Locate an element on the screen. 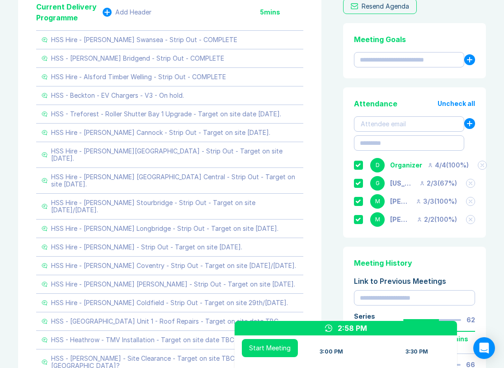 The height and width of the screenshot is (368, 504). div: Meeting History is located at coordinates (415, 263).